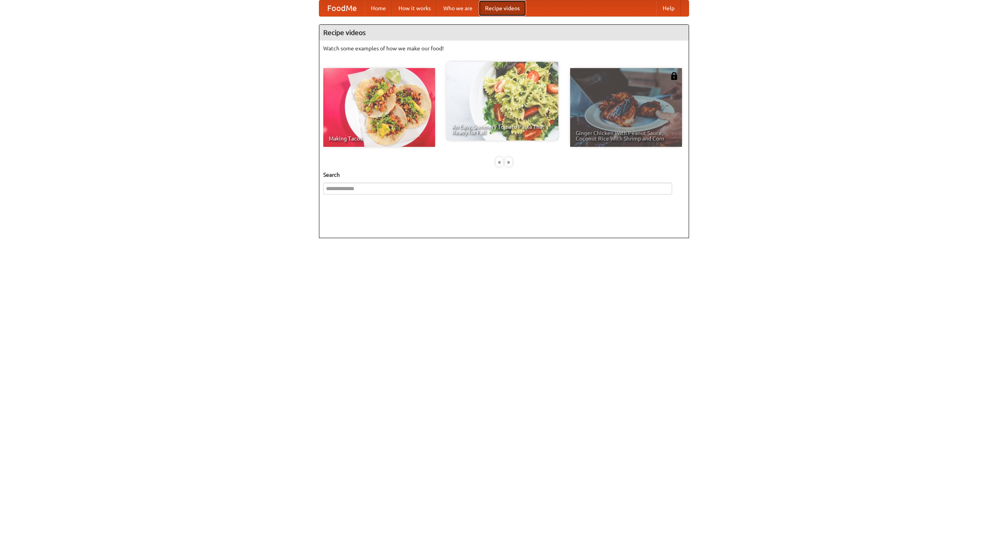  What do you see at coordinates (504, 48) in the screenshot?
I see `p: Watch some examples of how we make our food!` at bounding box center [504, 48].